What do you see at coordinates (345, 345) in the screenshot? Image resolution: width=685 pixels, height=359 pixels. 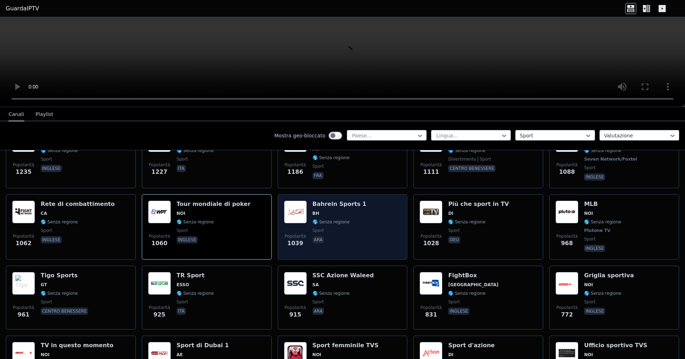 I see `font: Sport femminile TVS` at bounding box center [345, 345].